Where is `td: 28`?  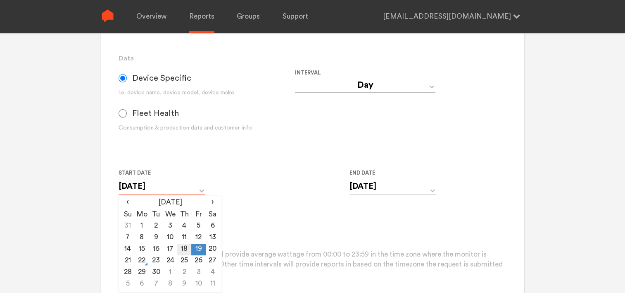
td: 28 is located at coordinates (128, 272).